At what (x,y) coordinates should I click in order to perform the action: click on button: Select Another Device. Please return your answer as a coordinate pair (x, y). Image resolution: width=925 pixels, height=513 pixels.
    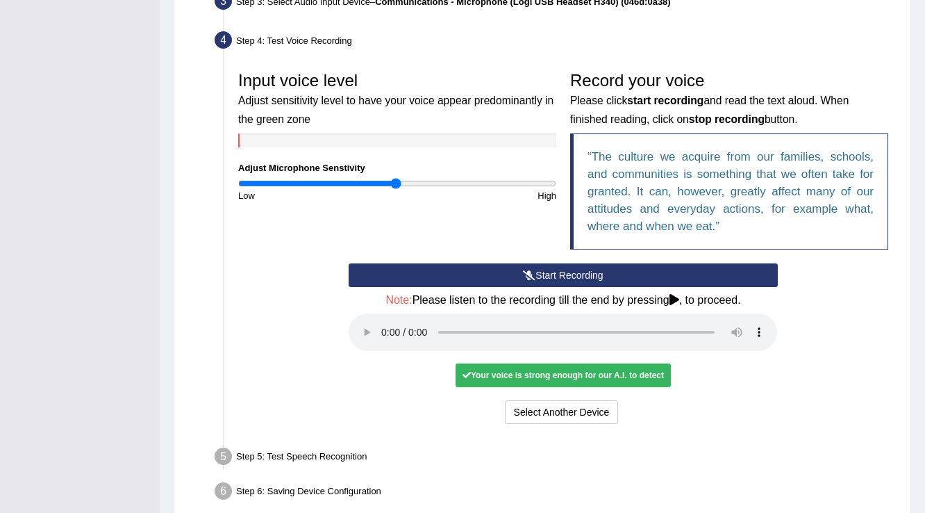
    Looking at the image, I should click on (562, 412).